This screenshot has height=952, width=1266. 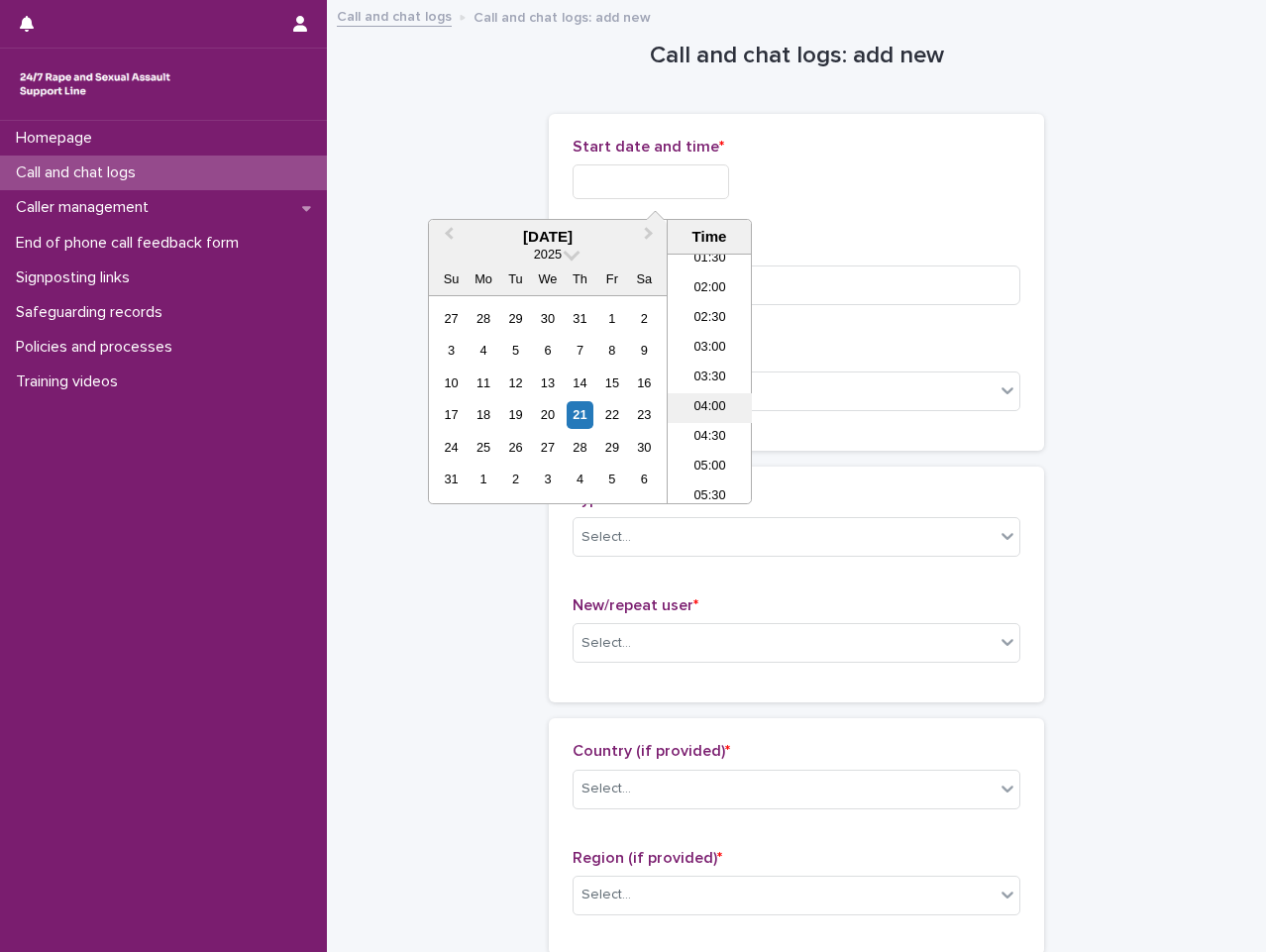 What do you see at coordinates (650, 751) in the screenshot?
I see `span: Country (if provided)` at bounding box center [650, 751].